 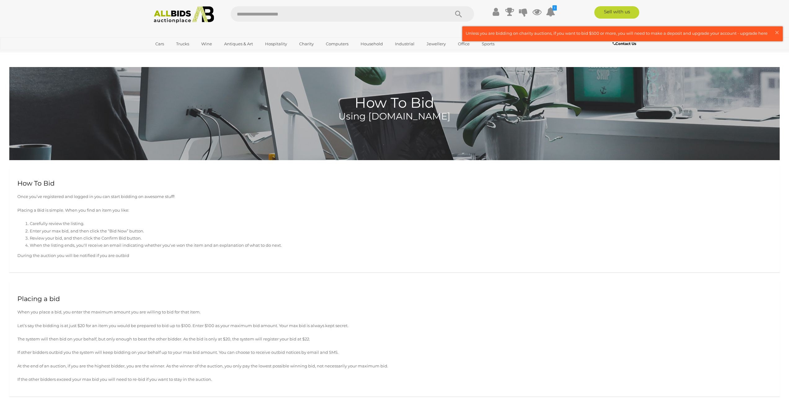 I want to click on h3: Placing a bid, so click(x=394, y=298).